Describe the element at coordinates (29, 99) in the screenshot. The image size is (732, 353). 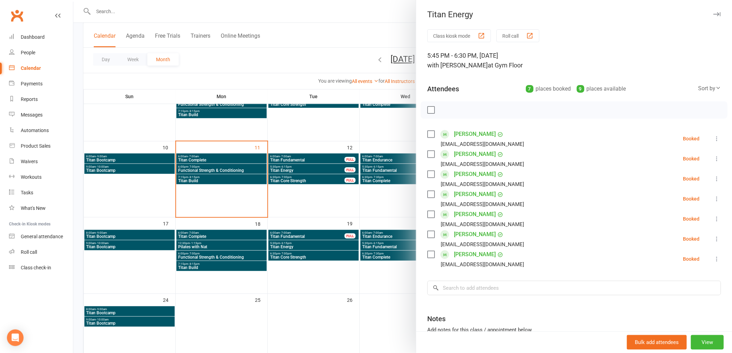
I see `div: Reports` at that location.